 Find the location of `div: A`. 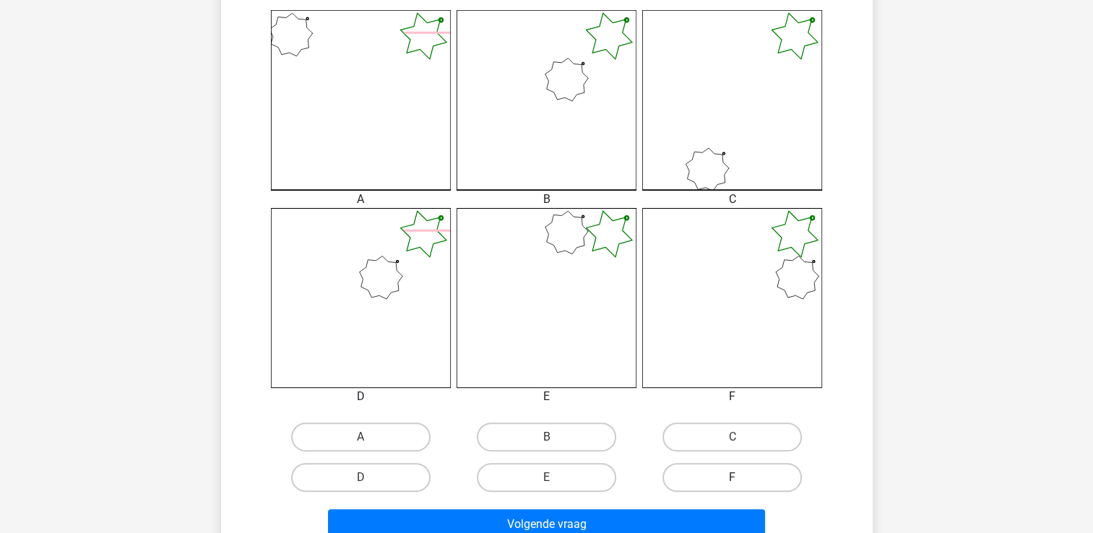

div: A is located at coordinates (361, 199).